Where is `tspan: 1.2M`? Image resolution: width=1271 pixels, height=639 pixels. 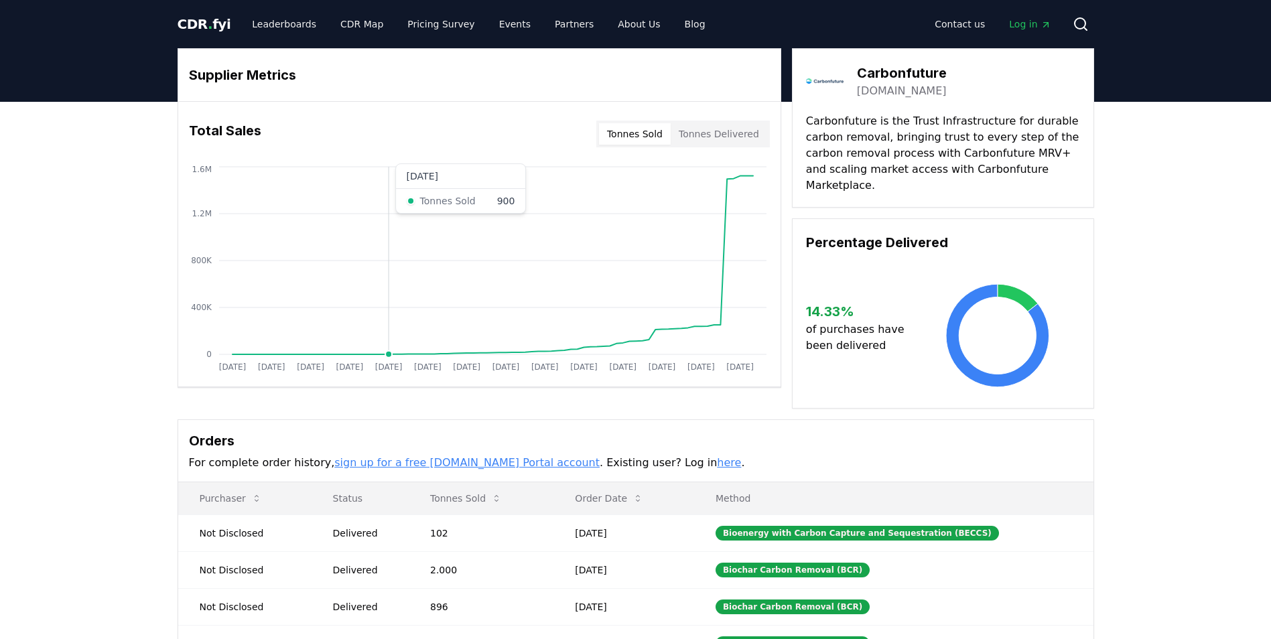
tspan: 1.2M is located at coordinates (201, 214).